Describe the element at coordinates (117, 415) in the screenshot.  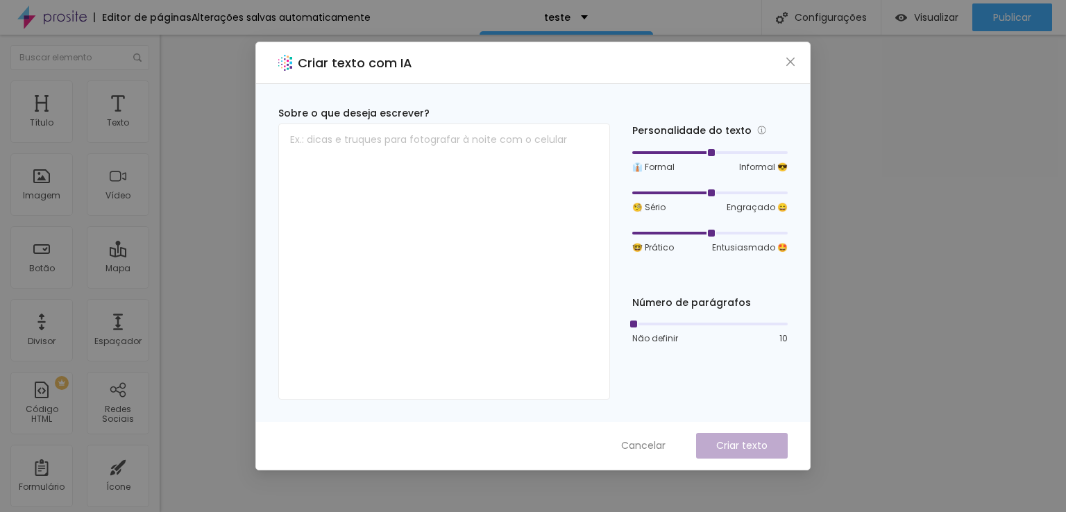
I see `div: Redes Sociais` at that location.